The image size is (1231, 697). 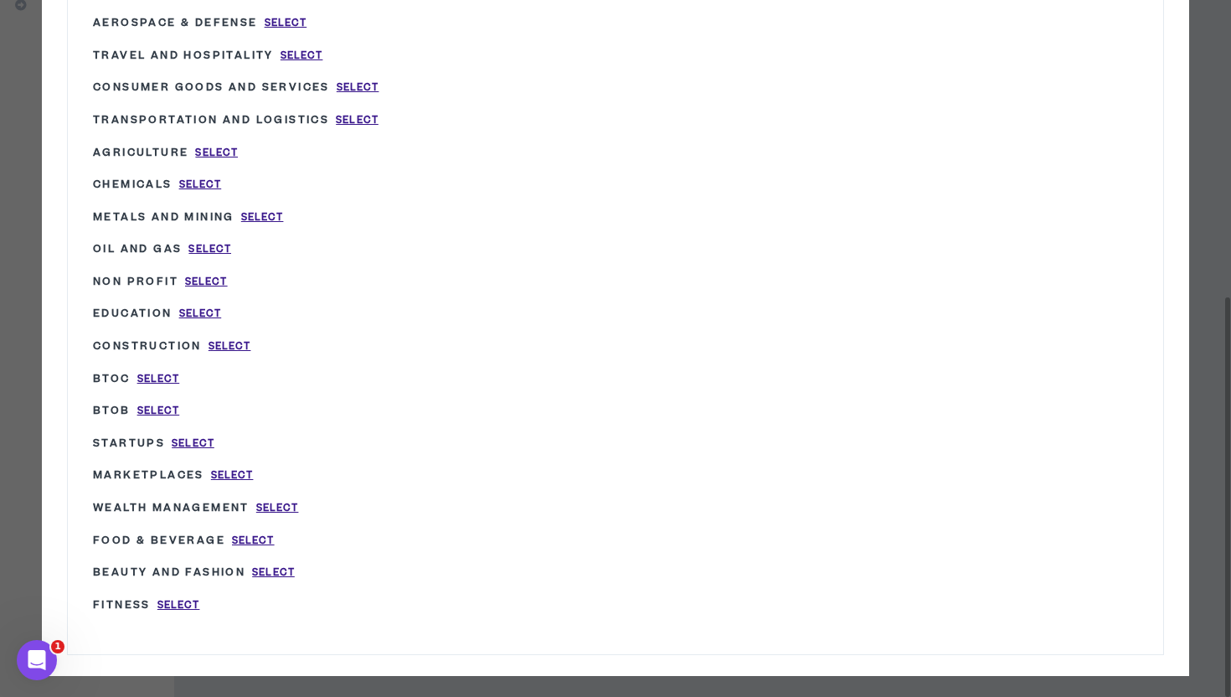 What do you see at coordinates (132, 184) in the screenshot?
I see `span: Chemicals` at bounding box center [132, 184].